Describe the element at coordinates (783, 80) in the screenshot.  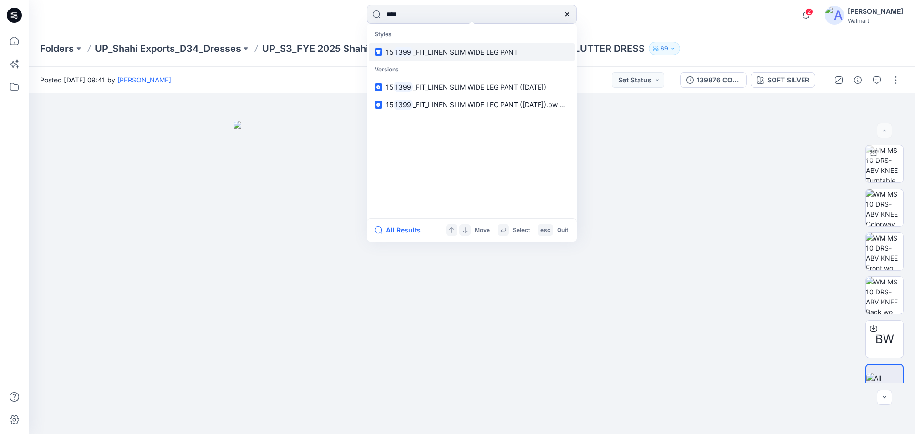
I see `button: SOFT SILVER` at that location.